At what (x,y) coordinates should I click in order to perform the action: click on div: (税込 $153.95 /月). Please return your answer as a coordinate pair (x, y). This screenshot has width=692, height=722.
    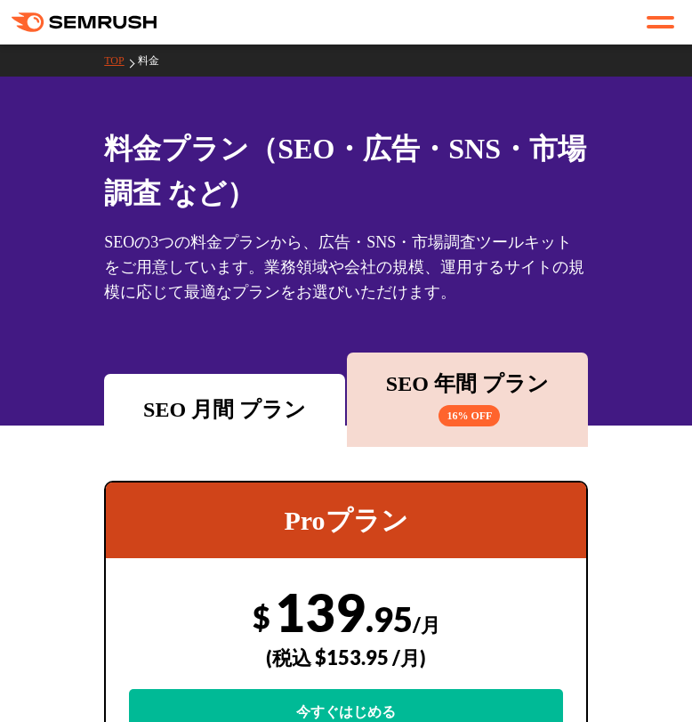
    Looking at the image, I should click on (346, 657).